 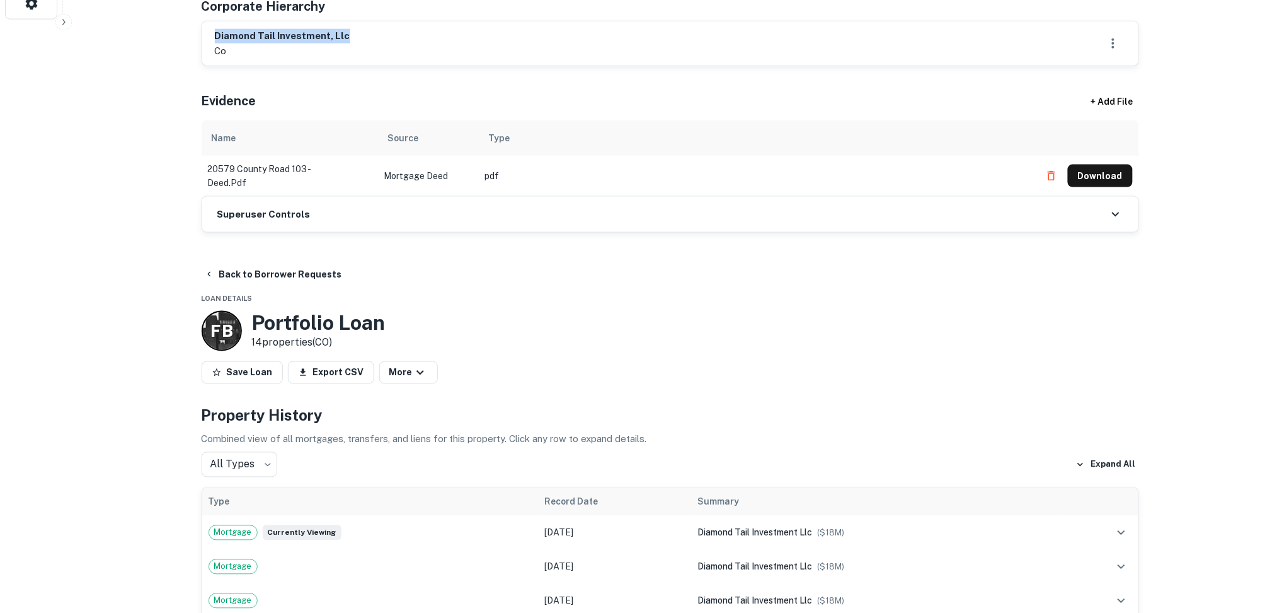 What do you see at coordinates (319, 343) in the screenshot?
I see `p: 14 properties (CO)` at bounding box center [319, 343].